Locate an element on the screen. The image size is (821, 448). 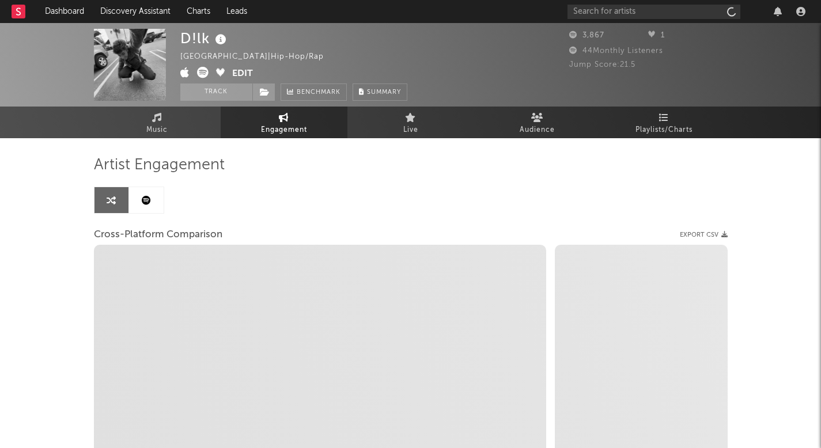
button: Edit is located at coordinates (243, 74).